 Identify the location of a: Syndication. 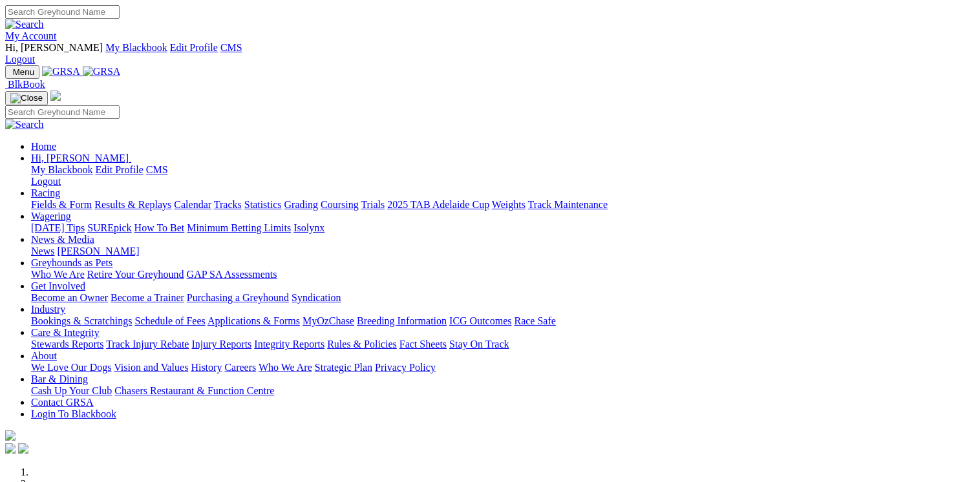
(316, 297).